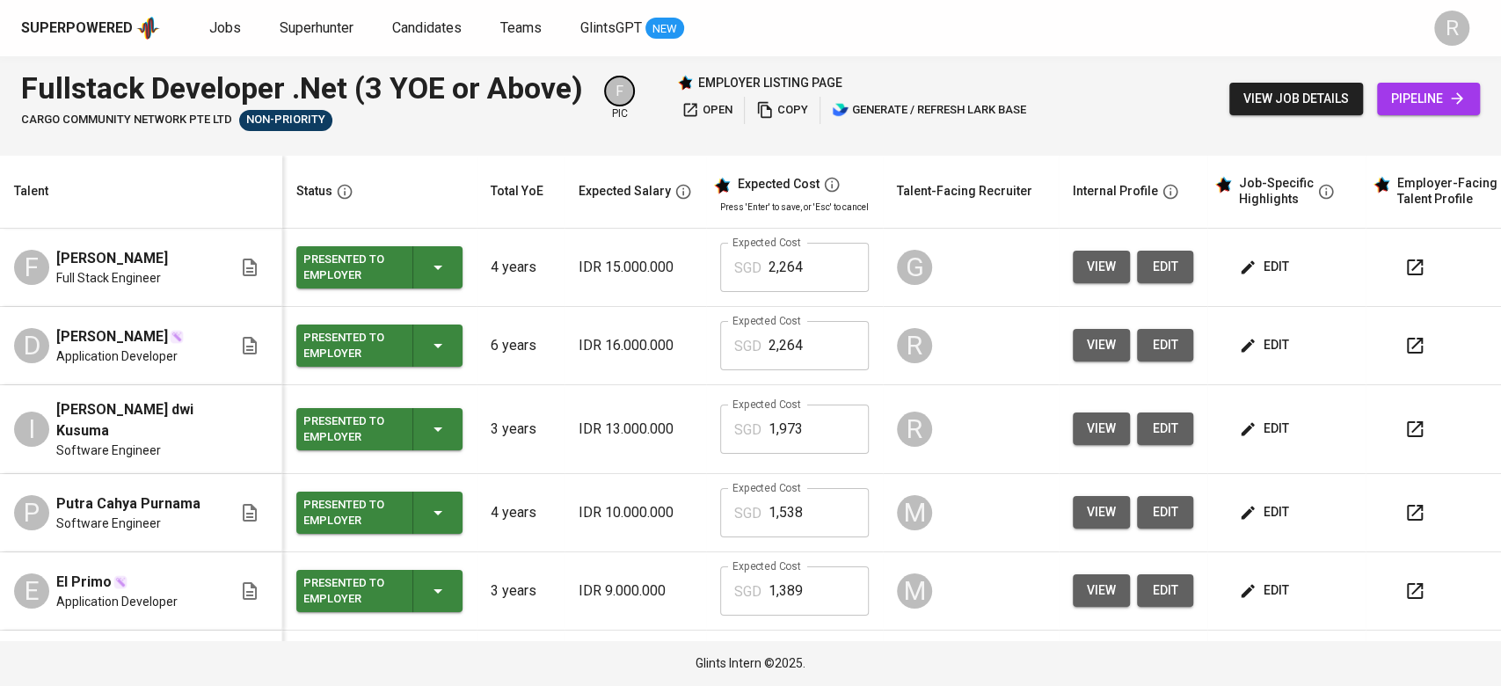  Describe the element at coordinates (635, 591) in the screenshot. I see `p: IDR 9.000.000` at that location.